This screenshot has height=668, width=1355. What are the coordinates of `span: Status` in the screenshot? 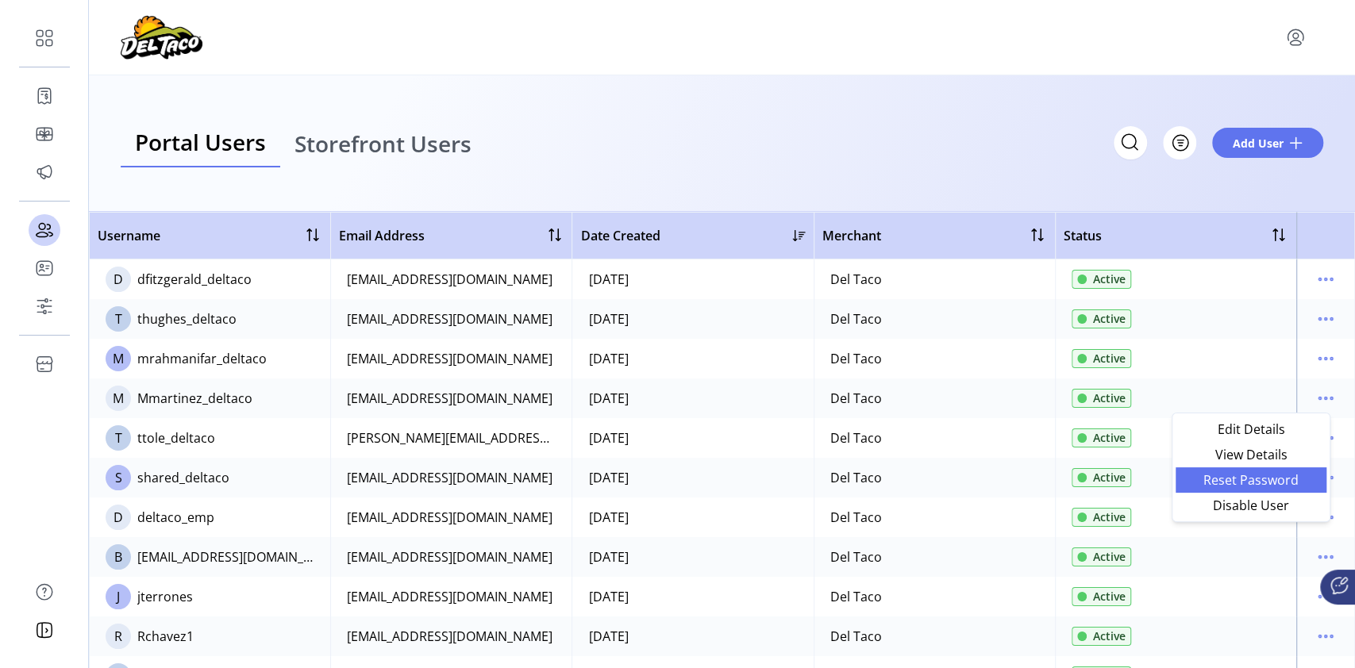 It's located at (1083, 236).